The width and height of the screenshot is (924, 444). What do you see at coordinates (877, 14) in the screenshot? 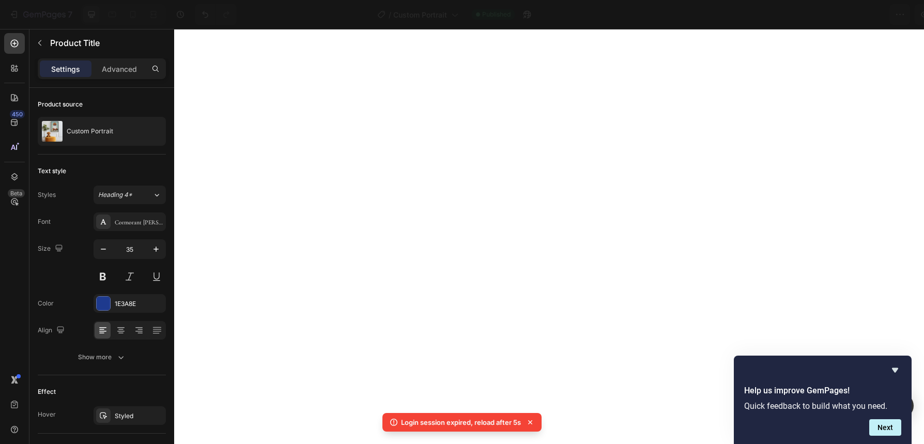
I see `div: Publish` at bounding box center [877, 14].